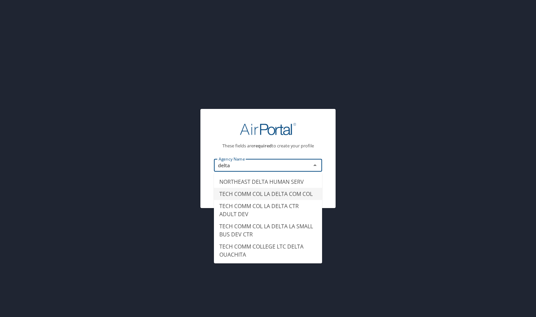 Image resolution: width=536 pixels, height=317 pixels. I want to click on button: Close, so click(315, 165).